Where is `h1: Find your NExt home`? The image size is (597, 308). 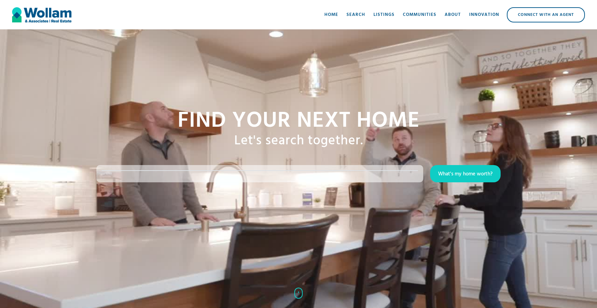 h1: Find your NExt home is located at coordinates (298, 121).